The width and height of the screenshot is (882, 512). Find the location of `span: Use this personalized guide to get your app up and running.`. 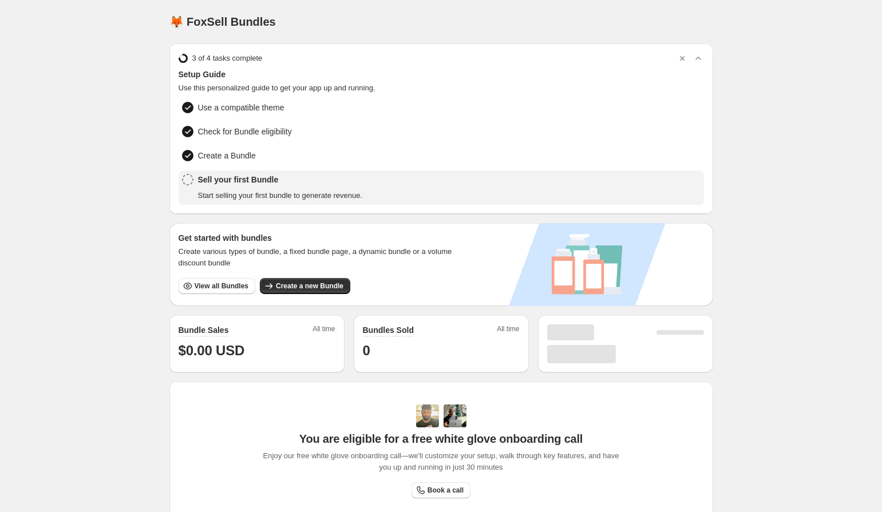

span: Use this personalized guide to get your app up and running. is located at coordinates (441, 88).